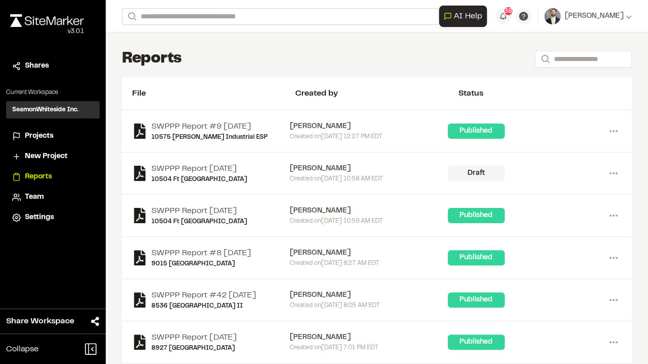 The height and width of the screenshot is (364, 648). I want to click on a: Projects, so click(53, 136).